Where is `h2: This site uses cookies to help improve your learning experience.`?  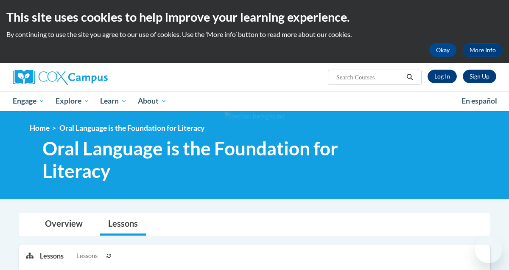 h2: This site uses cookies to help improve your learning experience. is located at coordinates (255, 17).